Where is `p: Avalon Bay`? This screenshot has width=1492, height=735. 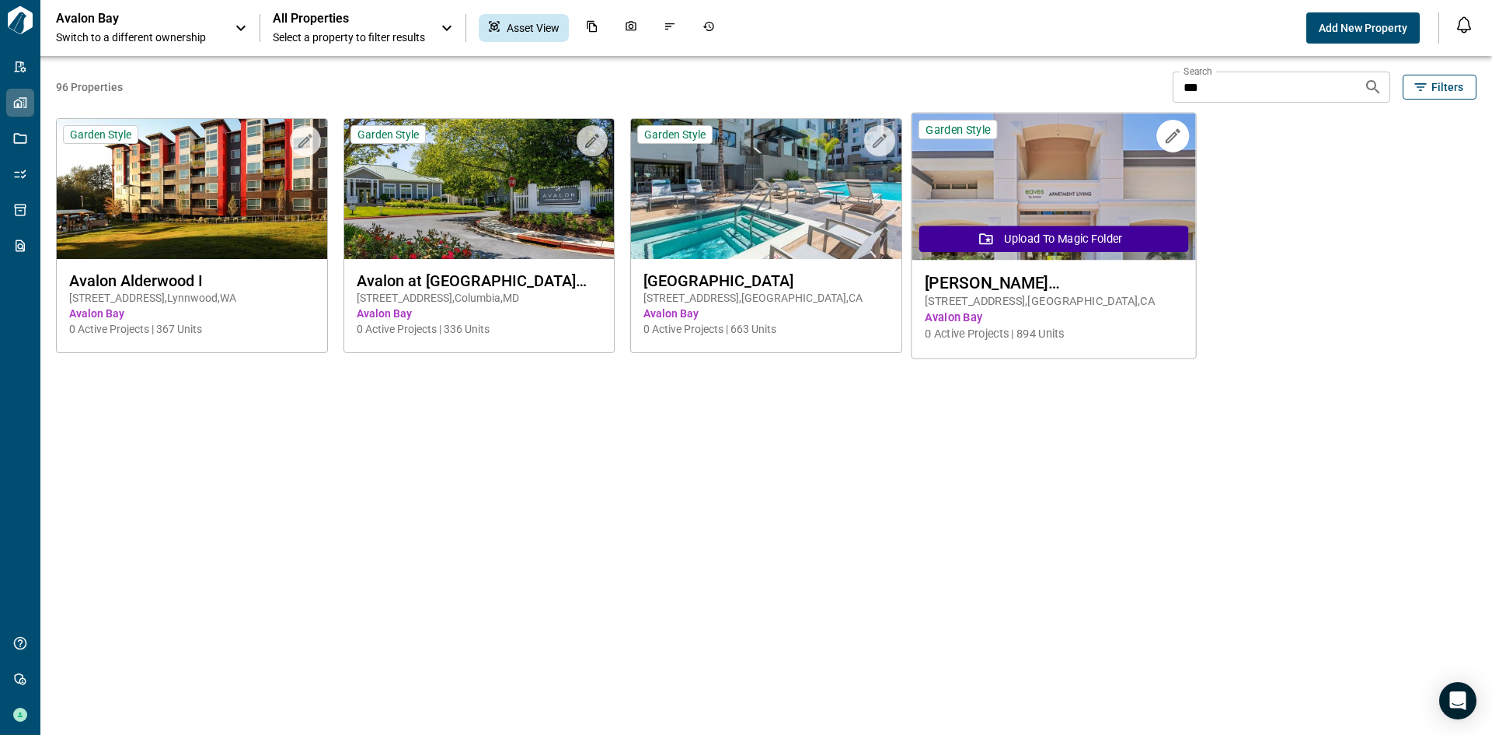
p: Avalon Bay is located at coordinates (126, 19).